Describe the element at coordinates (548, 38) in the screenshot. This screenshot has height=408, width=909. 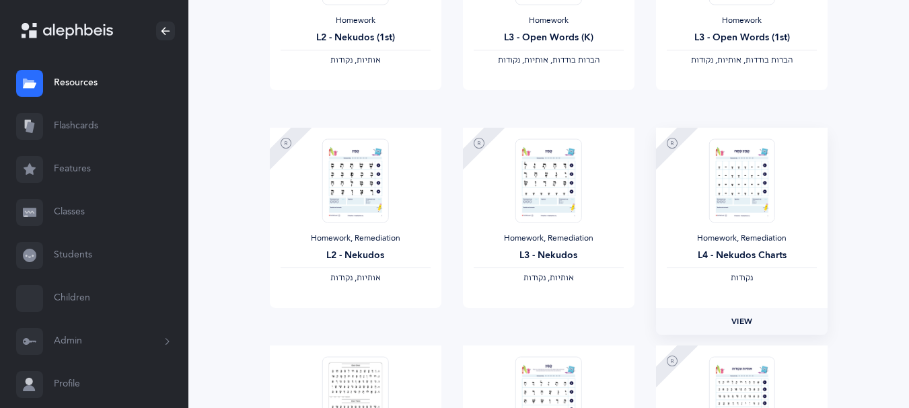
I see `div: L3 - Open Words (K)` at that location.